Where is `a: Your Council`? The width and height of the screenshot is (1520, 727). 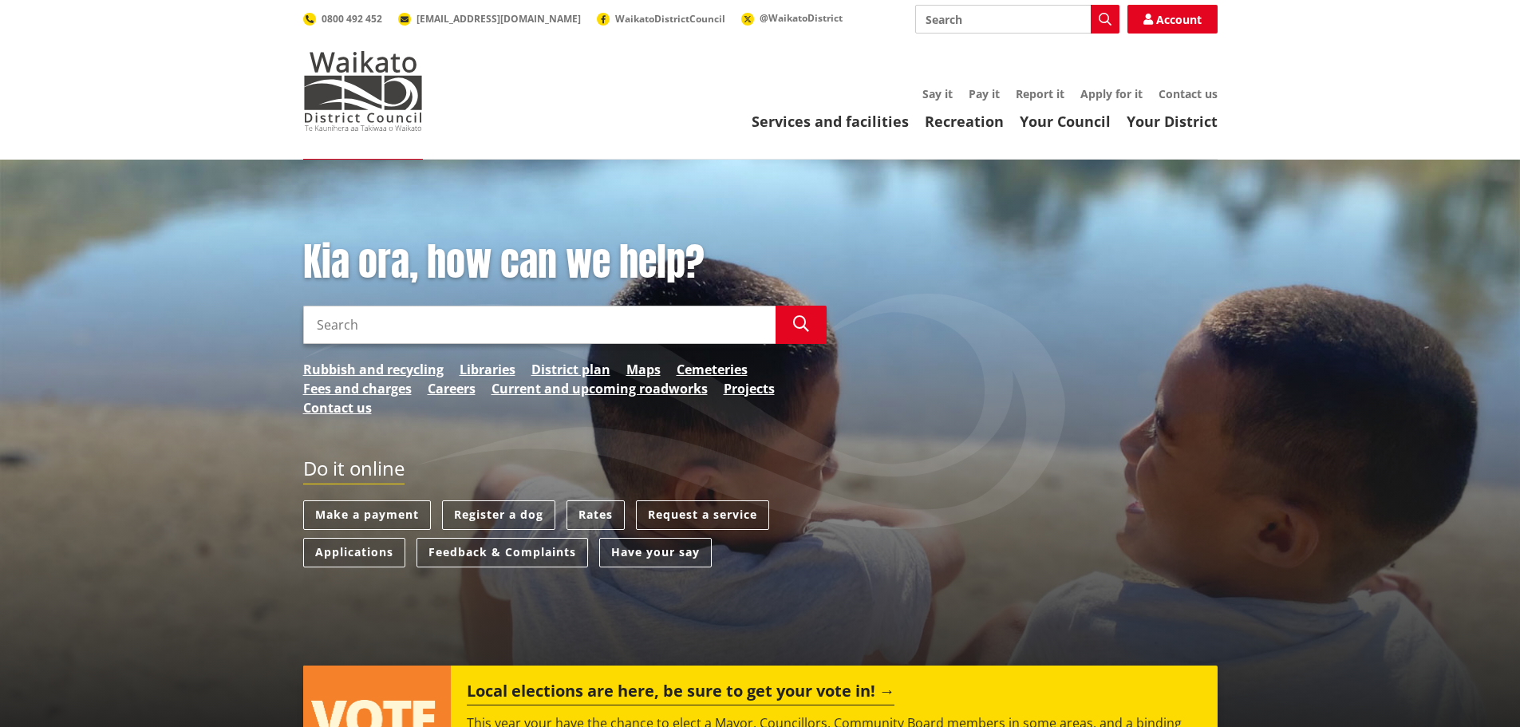
a: Your Council is located at coordinates (1065, 121).